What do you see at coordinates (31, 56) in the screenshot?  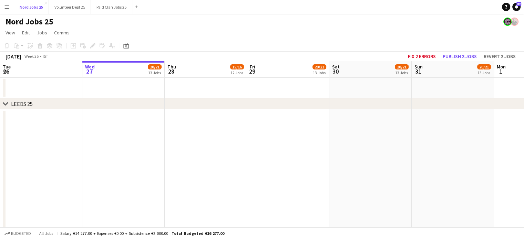 I see `span: Week 35` at bounding box center [31, 56].